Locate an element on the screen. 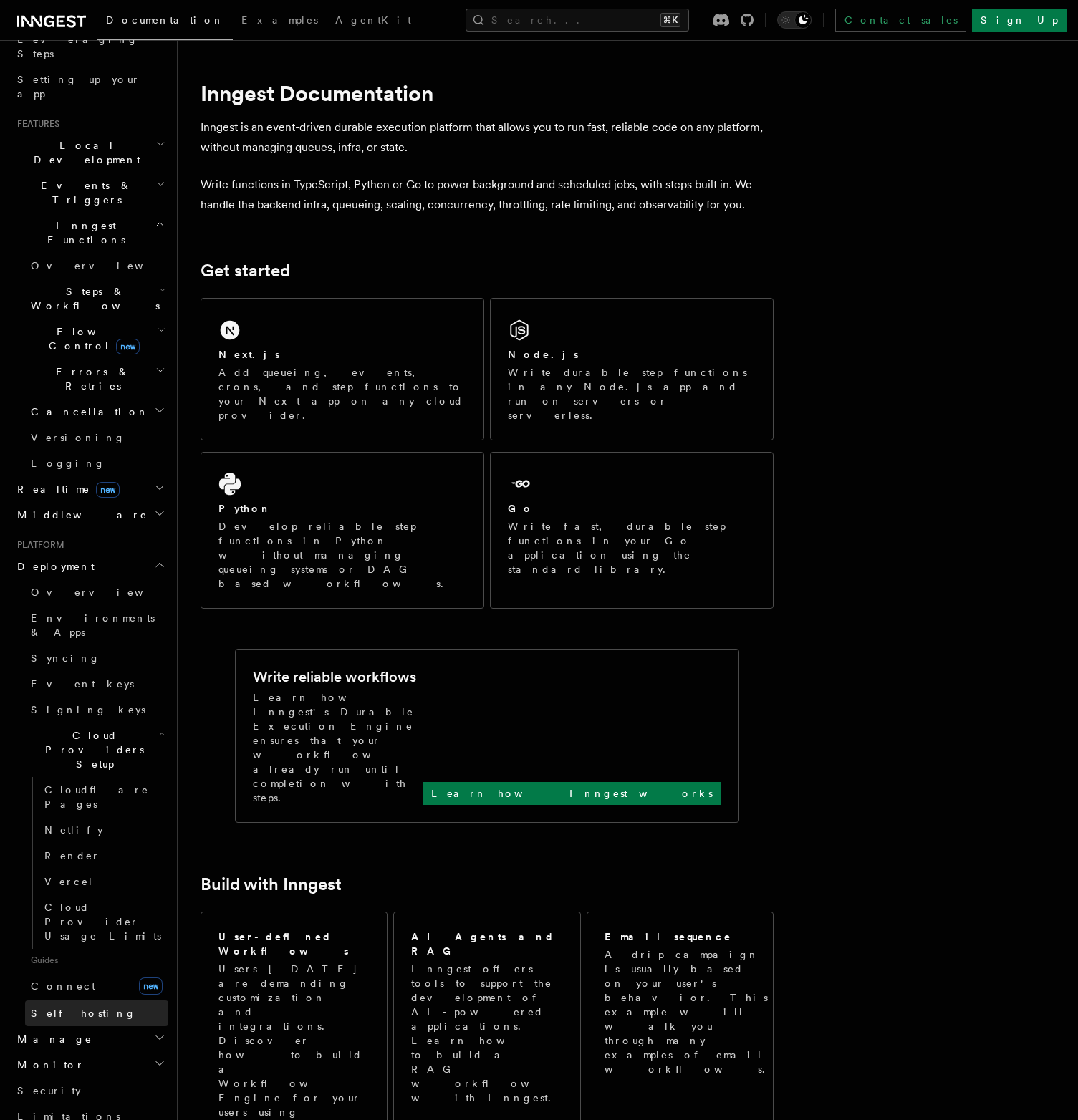  span: Manage is located at coordinates (51, 1038).